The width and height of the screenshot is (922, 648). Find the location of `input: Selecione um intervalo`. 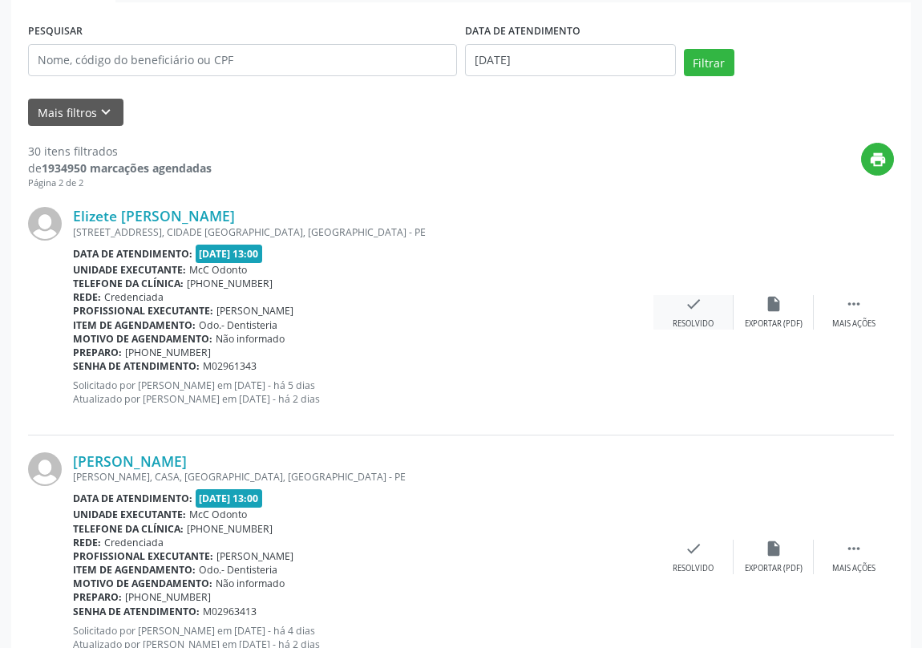

input: Selecione um intervalo is located at coordinates (570, 60).